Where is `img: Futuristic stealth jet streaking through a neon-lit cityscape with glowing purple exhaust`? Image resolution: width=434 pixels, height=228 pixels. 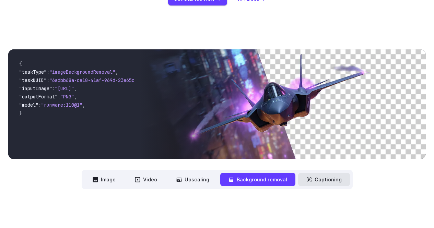
img: Futuristic stealth jet streaking through a neon-lit cityscape with glowing purple exhaust is located at coordinates (283, 104).